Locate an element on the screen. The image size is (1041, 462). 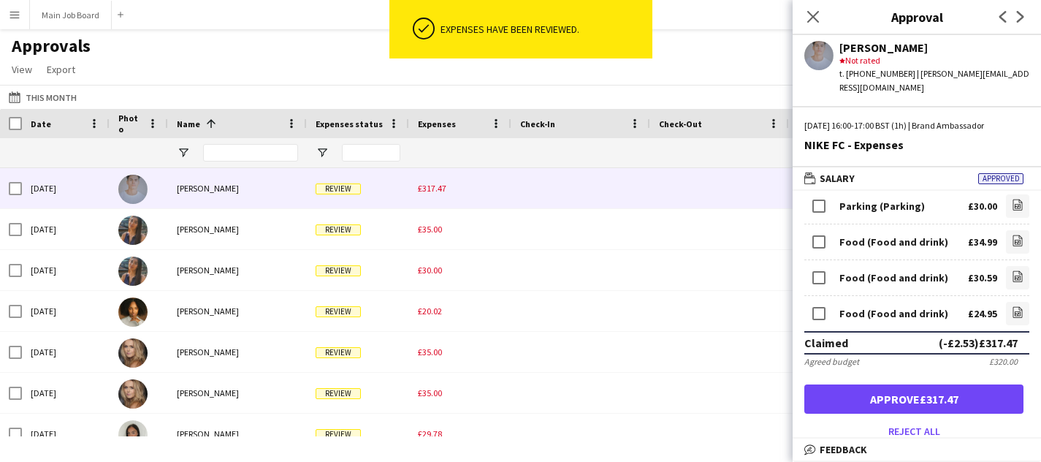
input: Expenses status Filter Input is located at coordinates (371, 153).